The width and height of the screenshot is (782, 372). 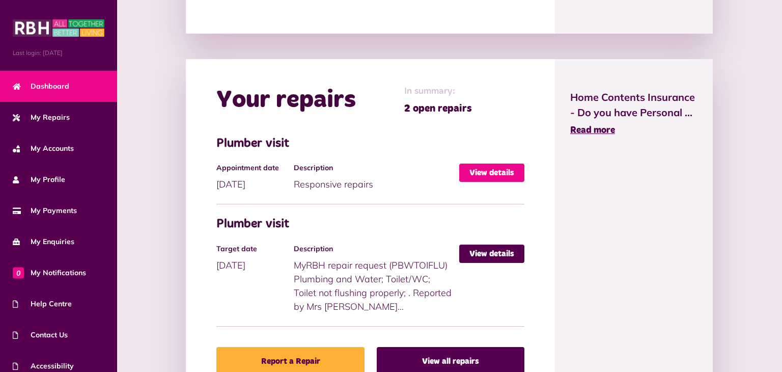 What do you see at coordinates (18, 272) in the screenshot?
I see `span: 0` at bounding box center [18, 272].